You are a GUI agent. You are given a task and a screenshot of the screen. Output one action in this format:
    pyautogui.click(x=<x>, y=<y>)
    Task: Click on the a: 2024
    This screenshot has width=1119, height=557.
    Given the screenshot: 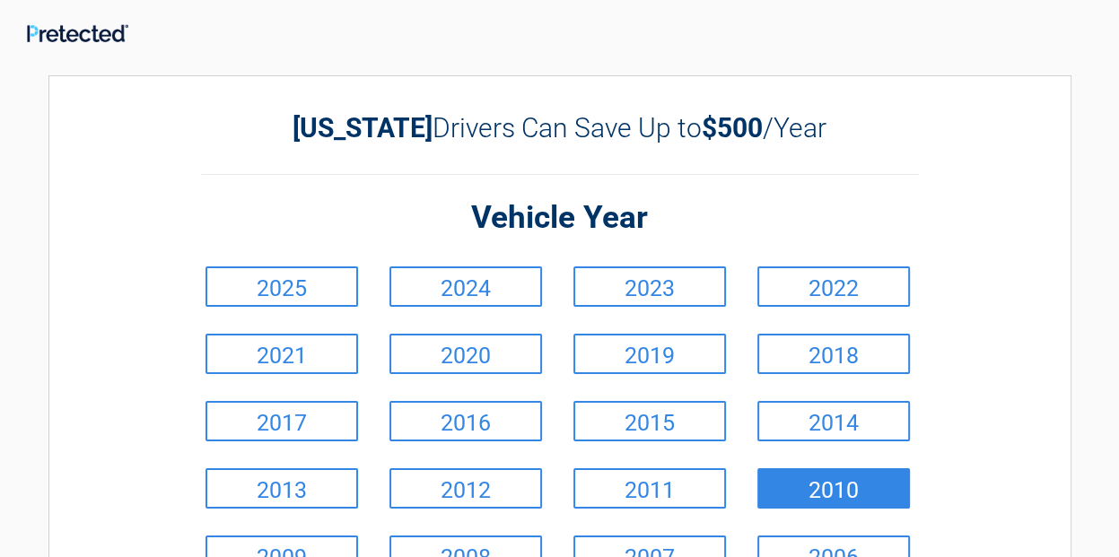 What is the action you would take?
    pyautogui.click(x=466, y=286)
    